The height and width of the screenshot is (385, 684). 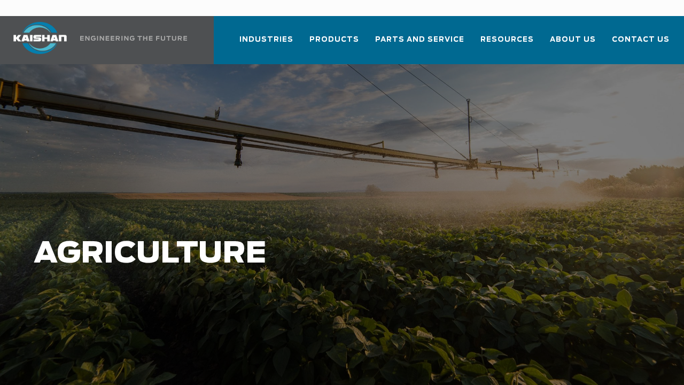 What do you see at coordinates (507, 44) in the screenshot?
I see `a: Resources` at bounding box center [507, 44].